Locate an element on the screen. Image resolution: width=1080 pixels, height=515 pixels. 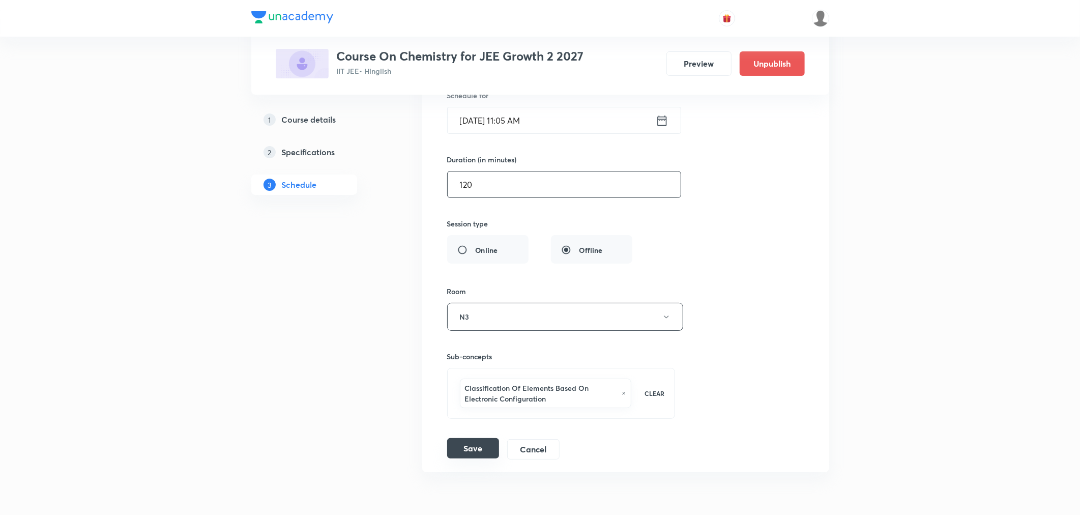
h5: Schedule is located at coordinates (299, 185).